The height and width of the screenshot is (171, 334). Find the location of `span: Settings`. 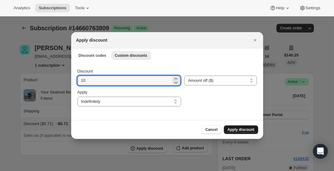

span: Settings is located at coordinates (313, 8).